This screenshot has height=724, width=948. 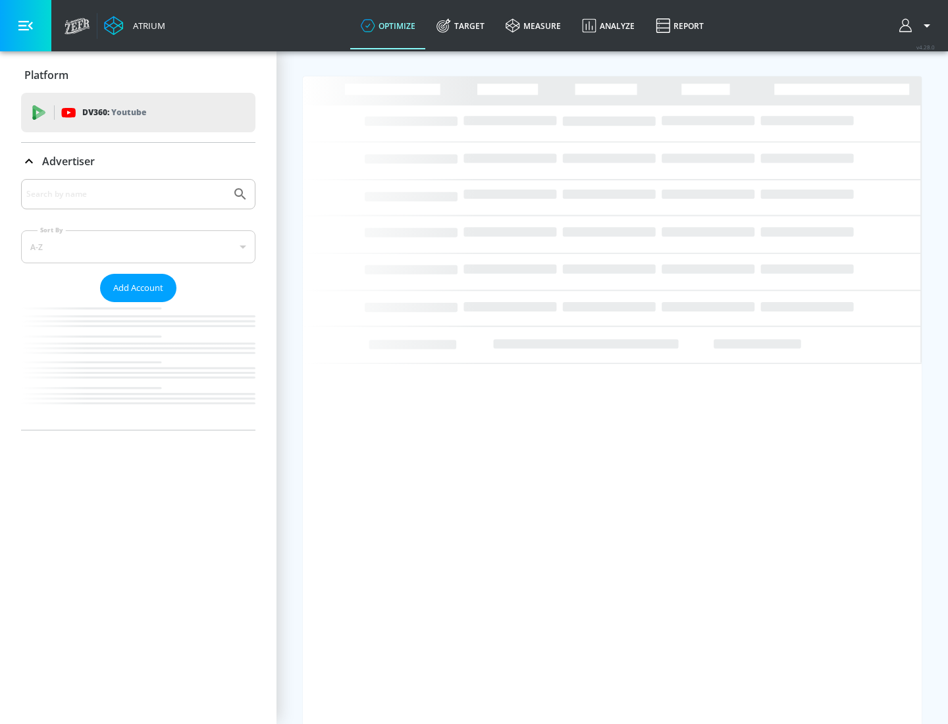 What do you see at coordinates (46, 75) in the screenshot?
I see `p: Platform` at bounding box center [46, 75].